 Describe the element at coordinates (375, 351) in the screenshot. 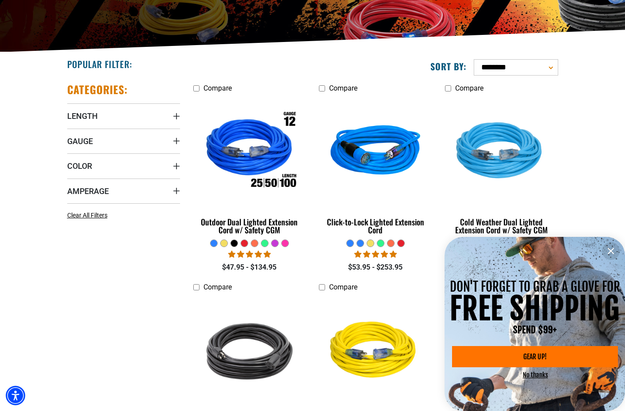

I see `img: yellow` at that location.